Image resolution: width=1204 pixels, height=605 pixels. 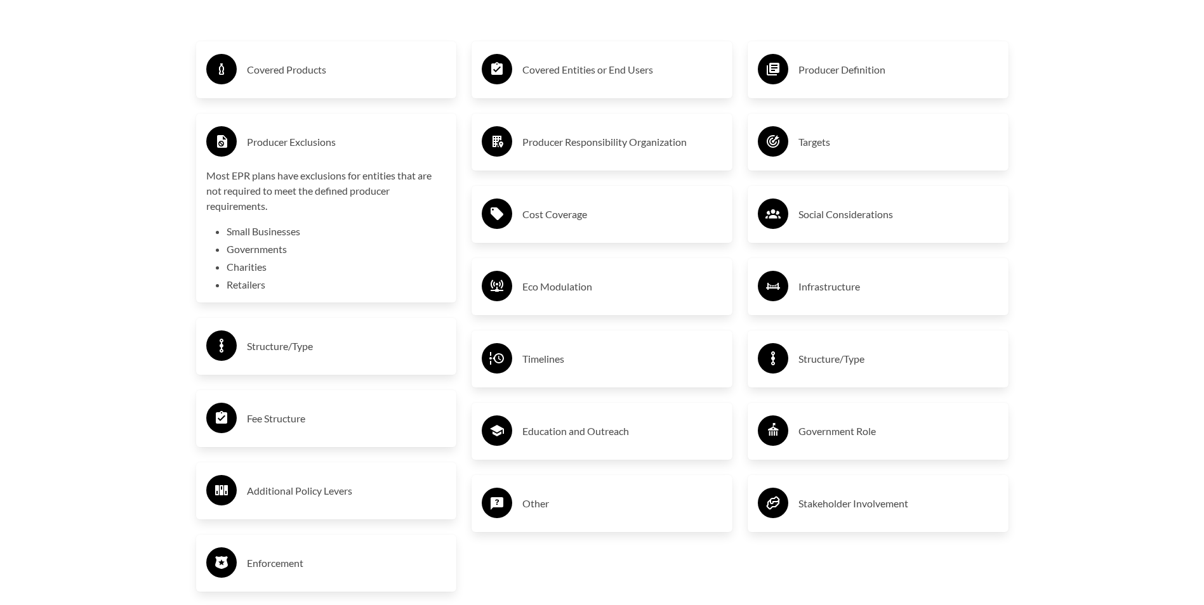 I want to click on h3: Infrastructure, so click(x=898, y=287).